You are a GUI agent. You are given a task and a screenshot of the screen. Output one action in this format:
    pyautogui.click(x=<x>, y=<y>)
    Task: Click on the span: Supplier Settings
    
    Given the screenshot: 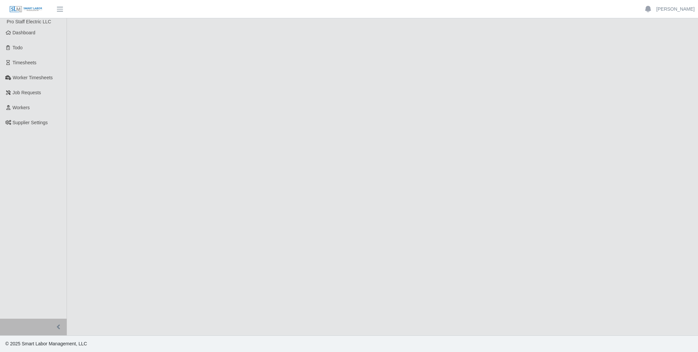 What is the action you would take?
    pyautogui.click(x=30, y=122)
    